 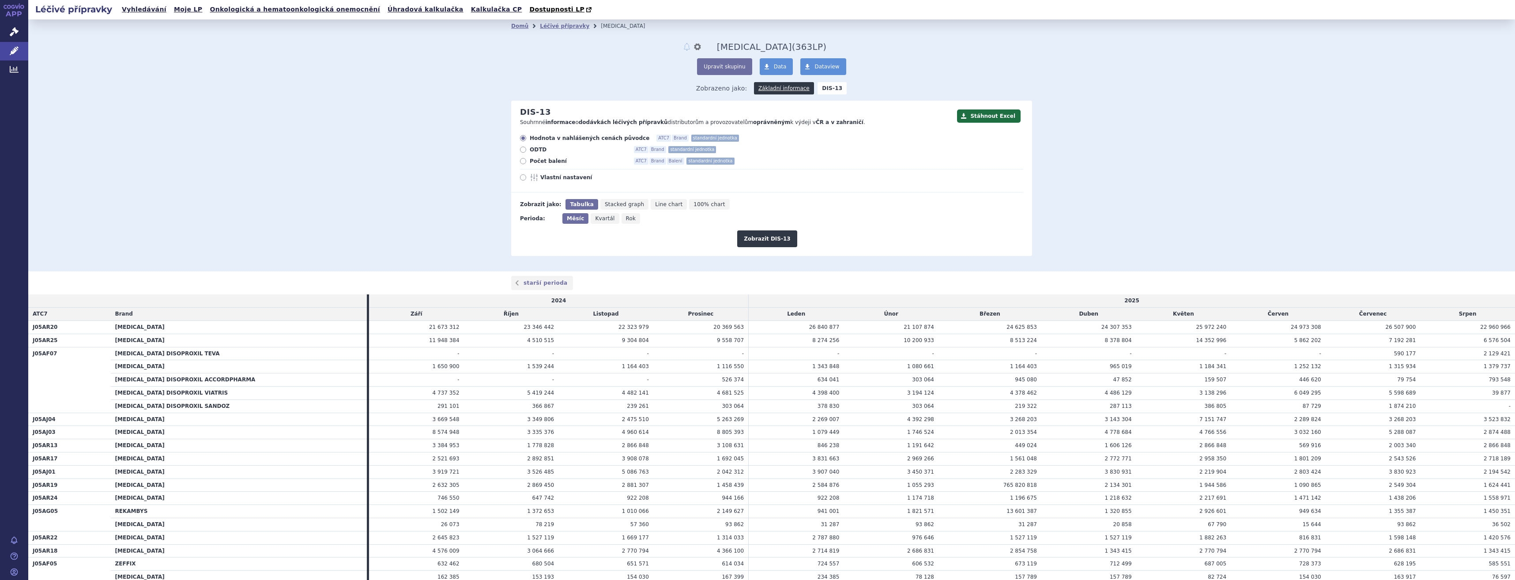 What do you see at coordinates (825, 366) in the screenshot?
I see `span: 1 343 848` at bounding box center [825, 366].